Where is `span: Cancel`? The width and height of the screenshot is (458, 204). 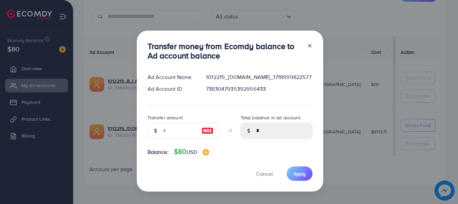
span: Cancel is located at coordinates (265, 173).